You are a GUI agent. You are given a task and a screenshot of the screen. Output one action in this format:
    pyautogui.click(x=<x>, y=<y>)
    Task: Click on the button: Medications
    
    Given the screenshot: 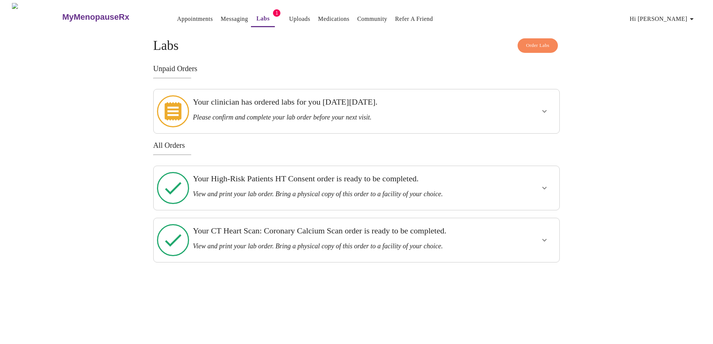 What is the action you would take?
    pyautogui.click(x=334, y=19)
    